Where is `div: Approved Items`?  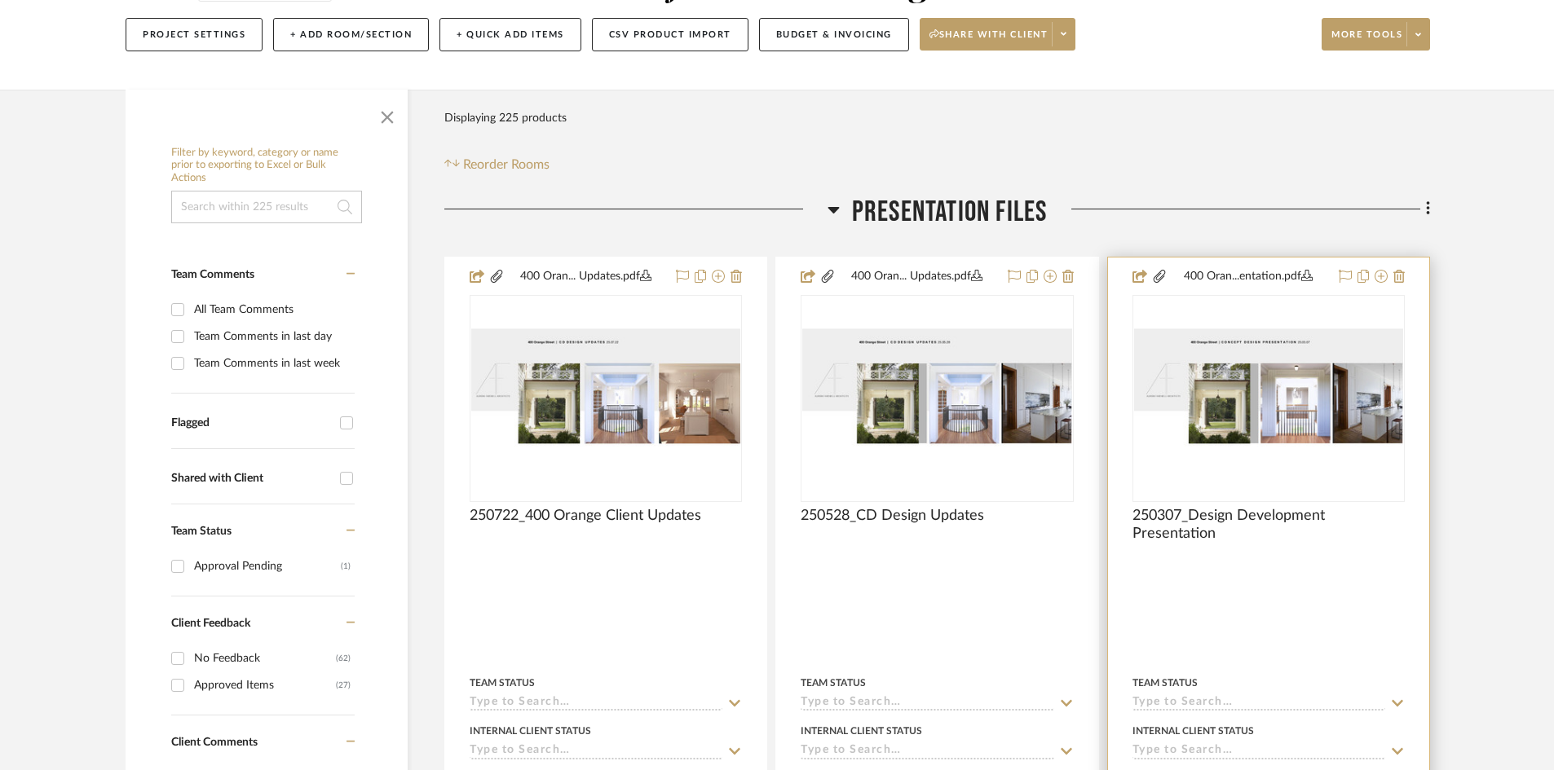 div: Approved Items is located at coordinates (265, 686).